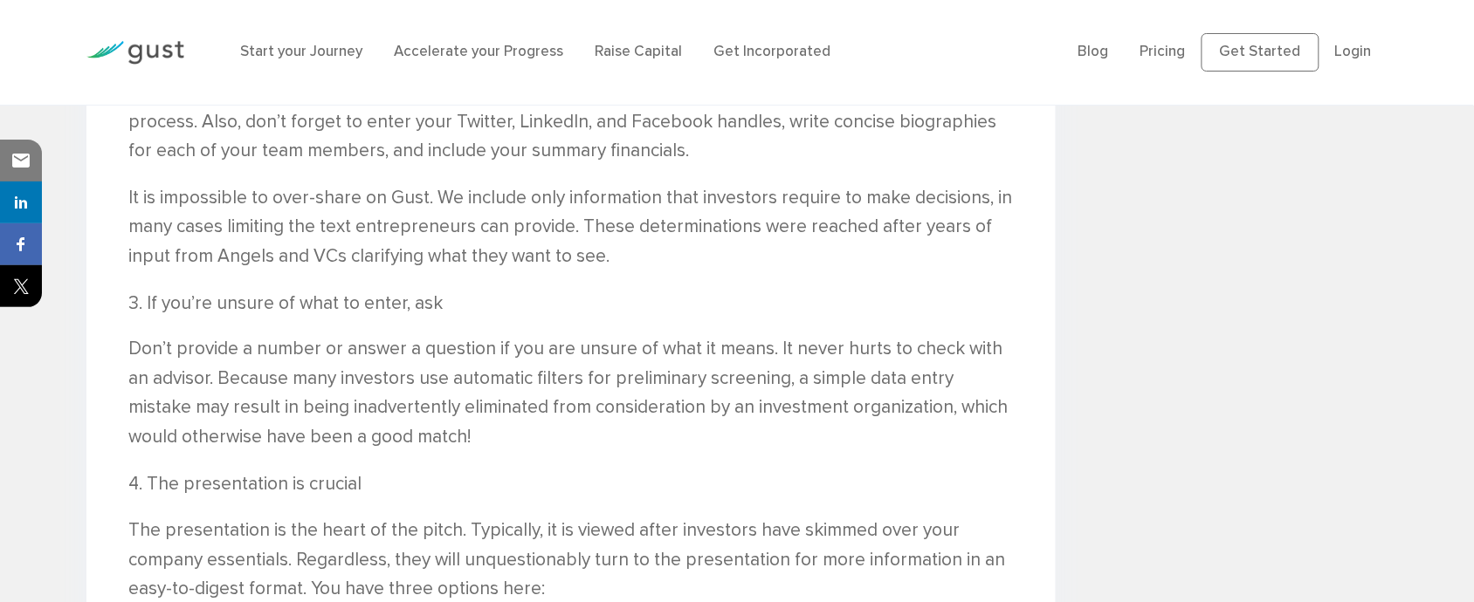 The image size is (1474, 602). Describe the element at coordinates (570, 394) in the screenshot. I see `p: Don’t provide a number or answer a question if you are unsure of what it means. It never hurts to...` at that location.